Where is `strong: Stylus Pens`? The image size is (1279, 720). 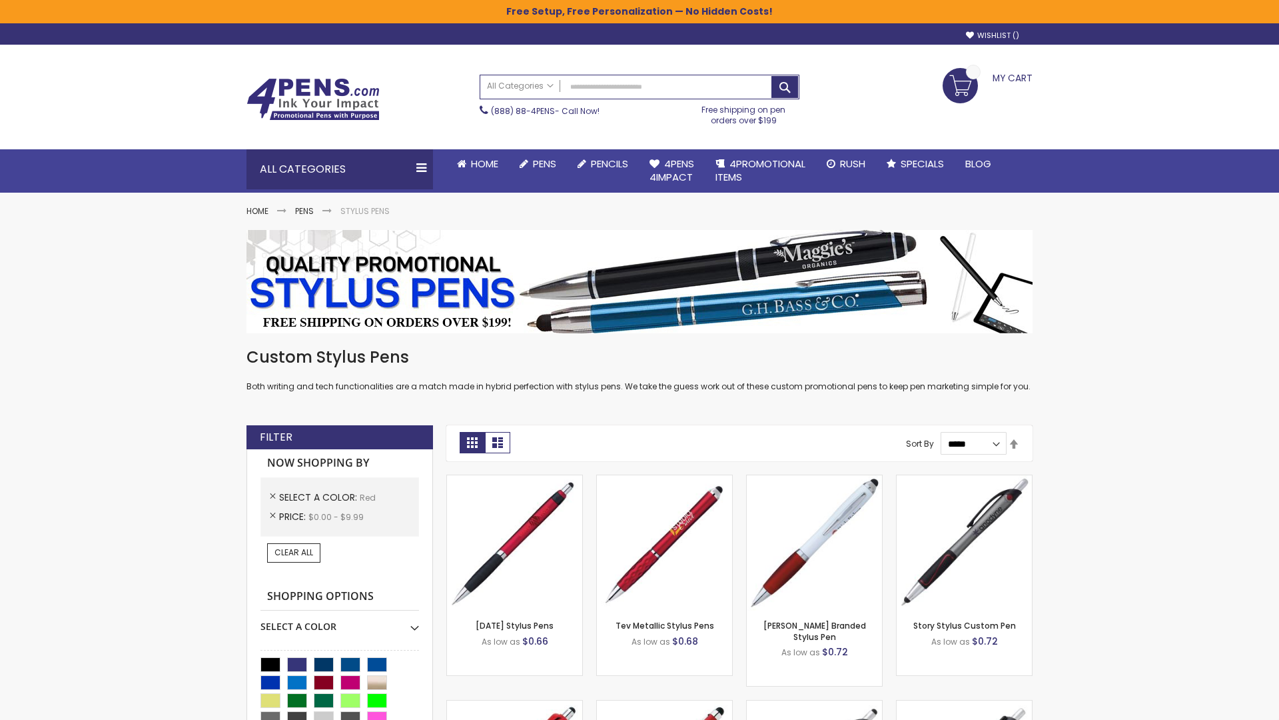
strong: Stylus Pens is located at coordinates (365, 211).